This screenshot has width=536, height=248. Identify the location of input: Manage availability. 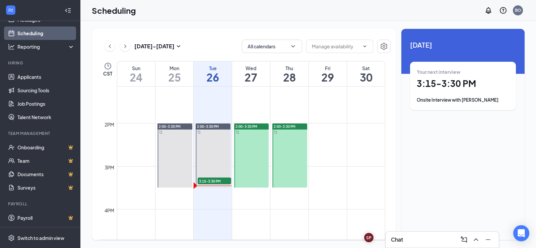
(336, 46).